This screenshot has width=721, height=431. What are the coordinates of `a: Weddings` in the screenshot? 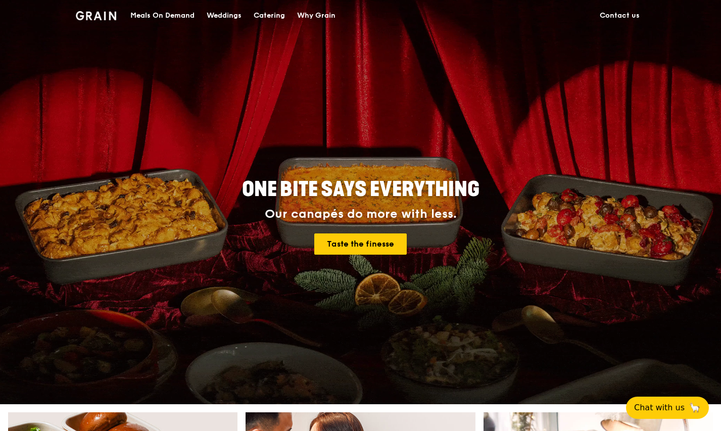 It's located at (224, 16).